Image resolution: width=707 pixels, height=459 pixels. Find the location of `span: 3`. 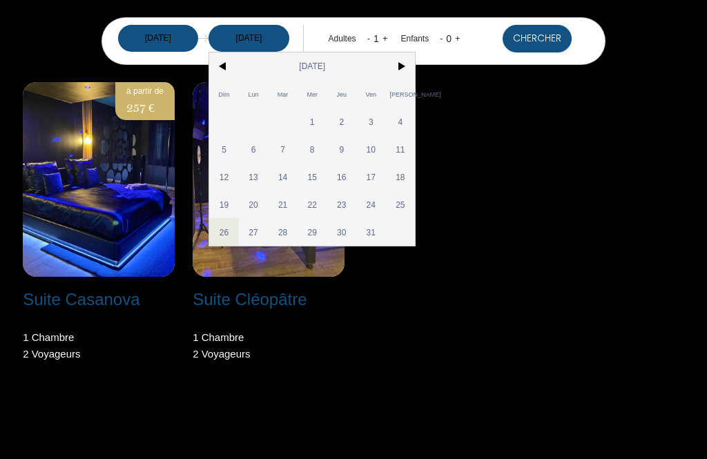

span: 3 is located at coordinates (371, 121).